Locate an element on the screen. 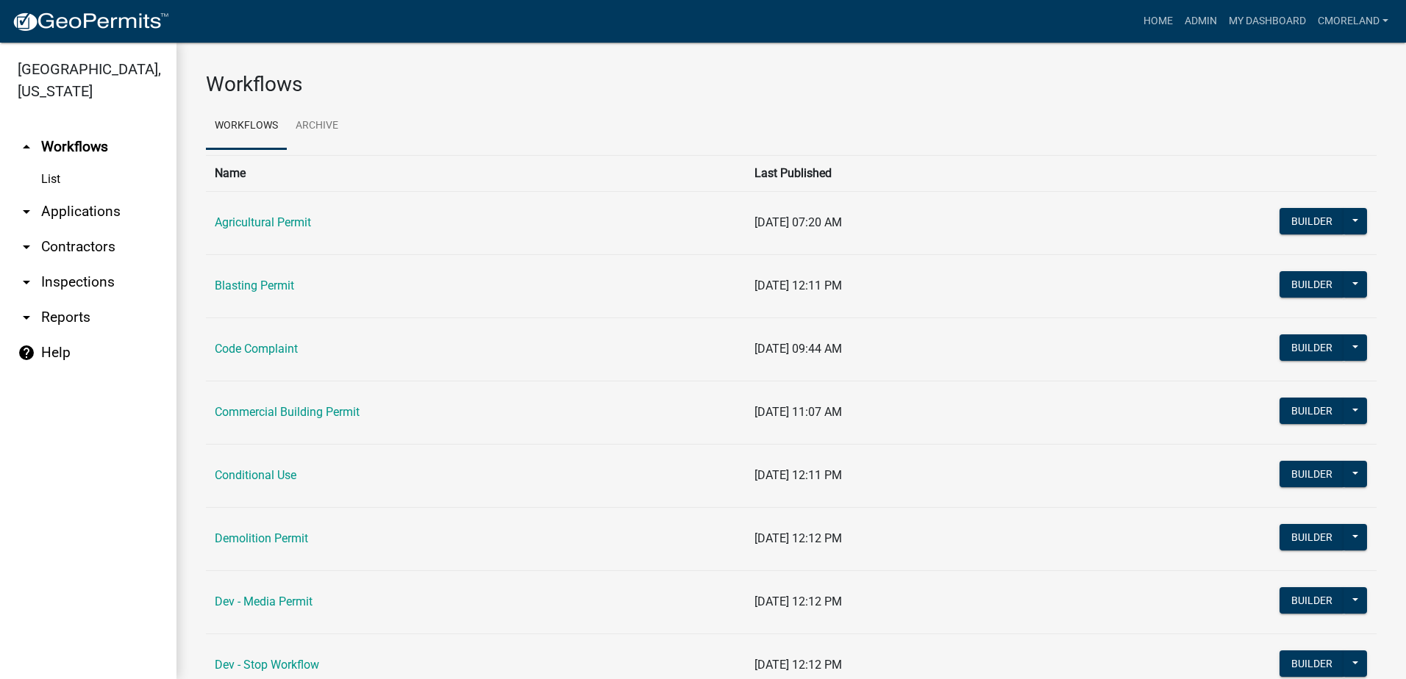  h3: Workflows is located at coordinates (791, 85).